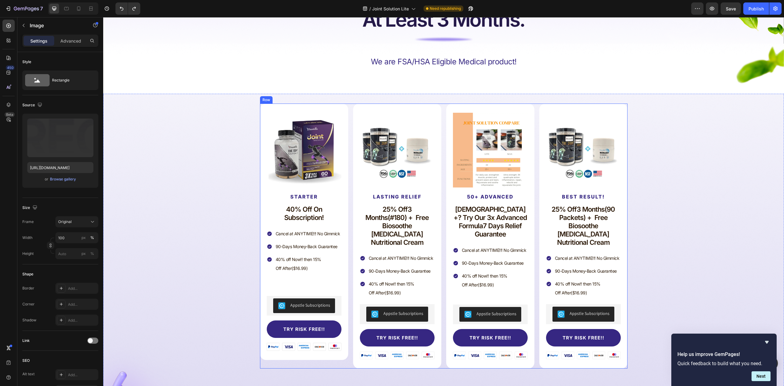  Describe the element at coordinates (92, 238) in the screenshot. I see `button: px` at that location.